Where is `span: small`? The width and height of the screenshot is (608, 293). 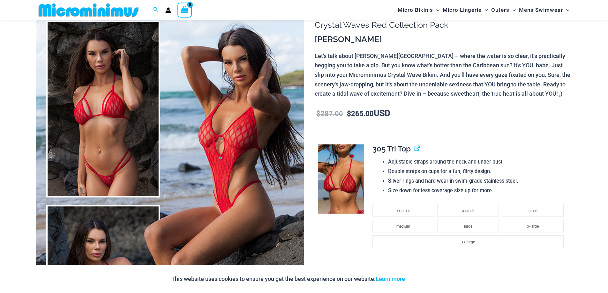
span: small is located at coordinates (533, 211).